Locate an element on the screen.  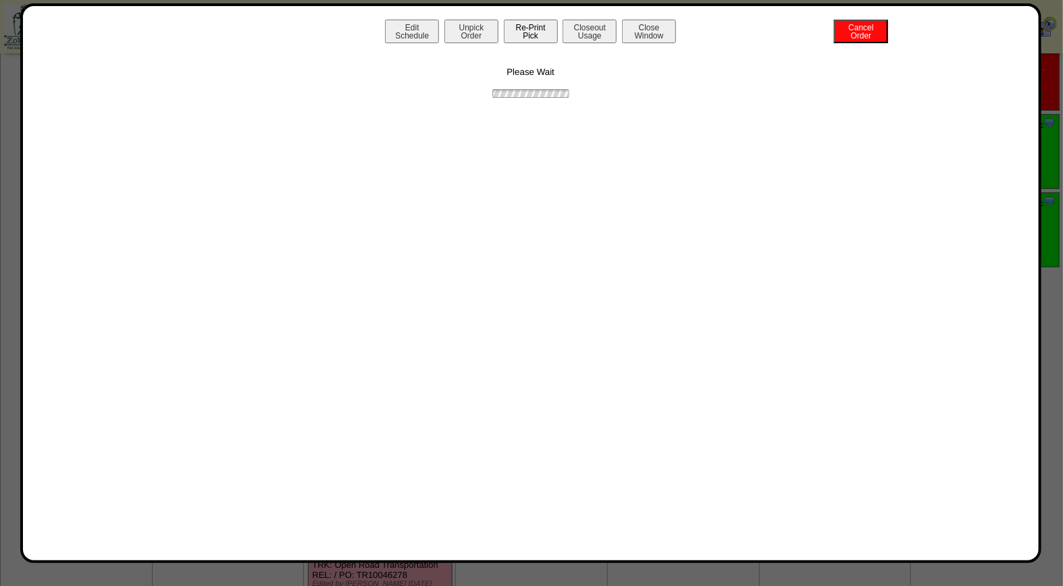
button: CloseWindow is located at coordinates (649, 31).